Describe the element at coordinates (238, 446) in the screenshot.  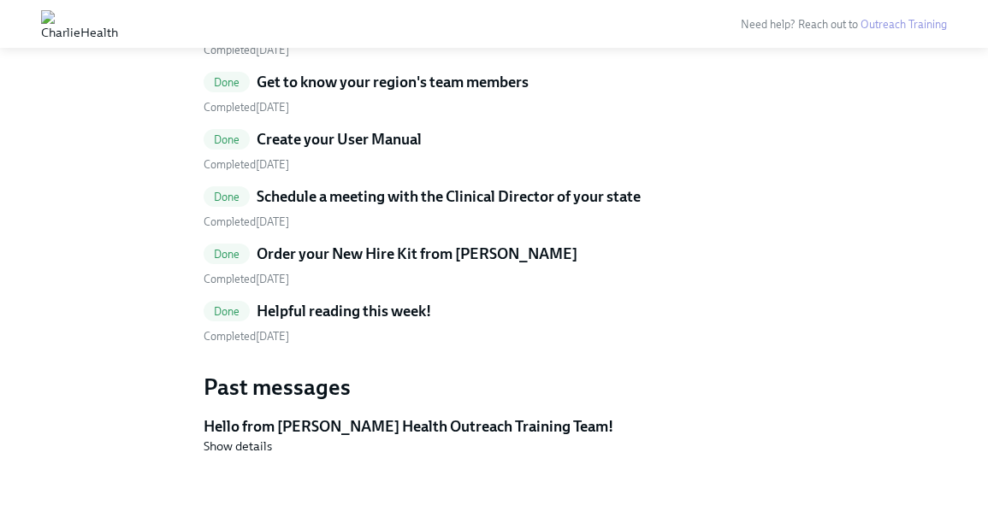
I see `button: Show details` at that location.